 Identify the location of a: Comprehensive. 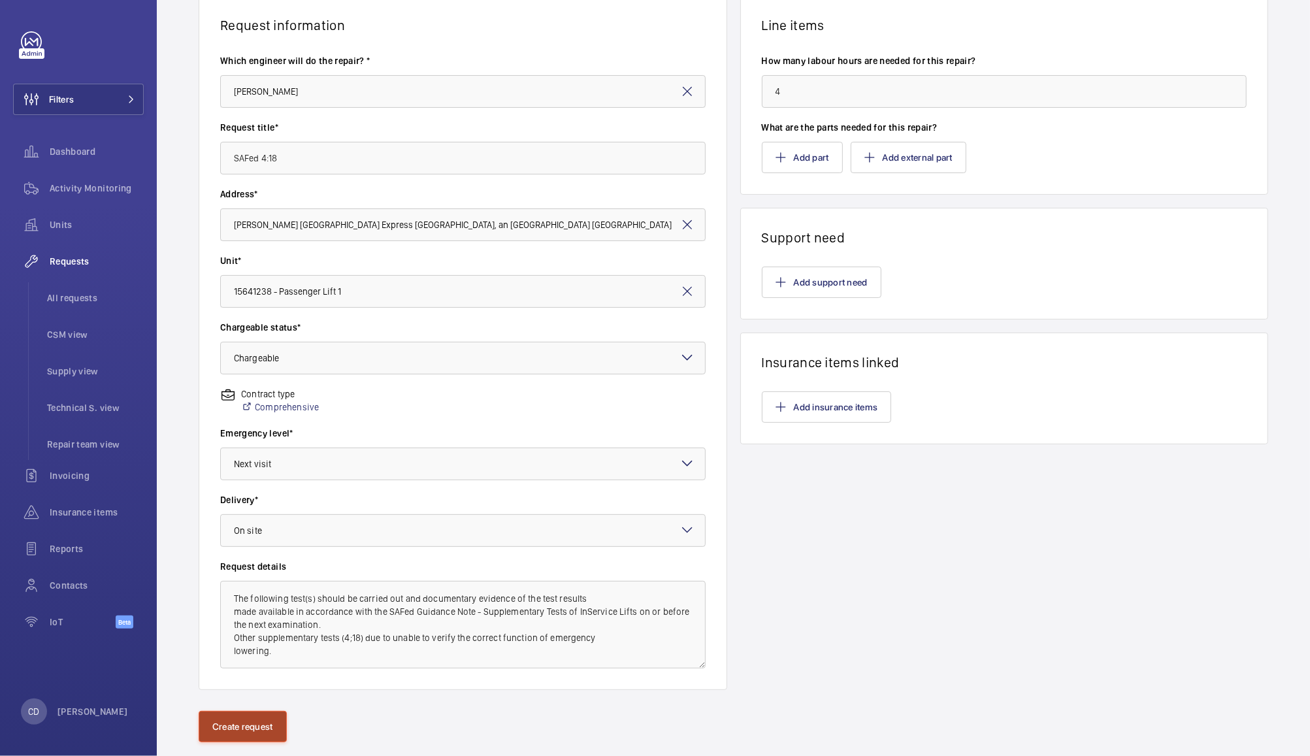
(280, 407).